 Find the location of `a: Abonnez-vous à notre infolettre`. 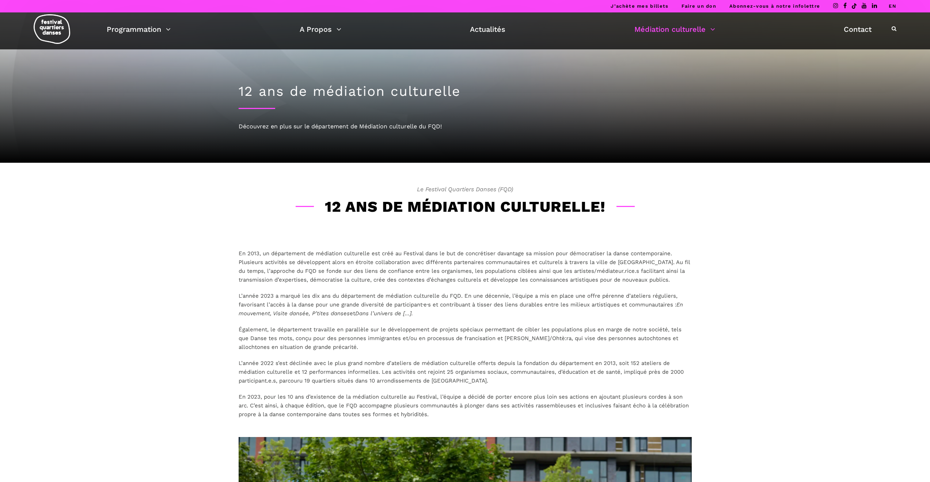

a: Abonnez-vous à notre infolettre is located at coordinates (775, 6).